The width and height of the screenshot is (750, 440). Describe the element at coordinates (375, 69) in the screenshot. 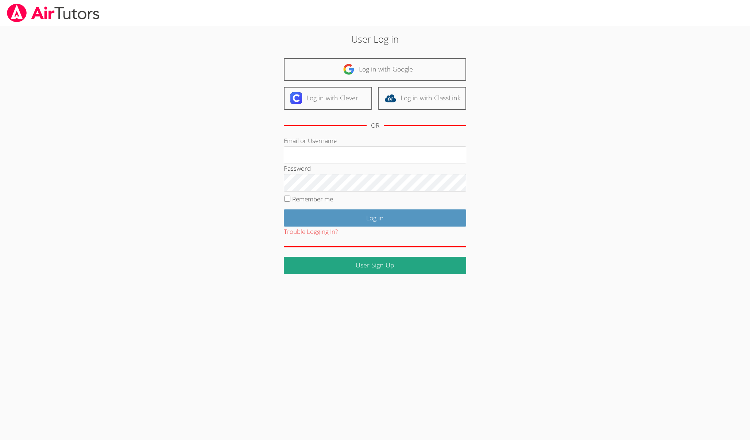

I see `a: Log in with Google` at that location.